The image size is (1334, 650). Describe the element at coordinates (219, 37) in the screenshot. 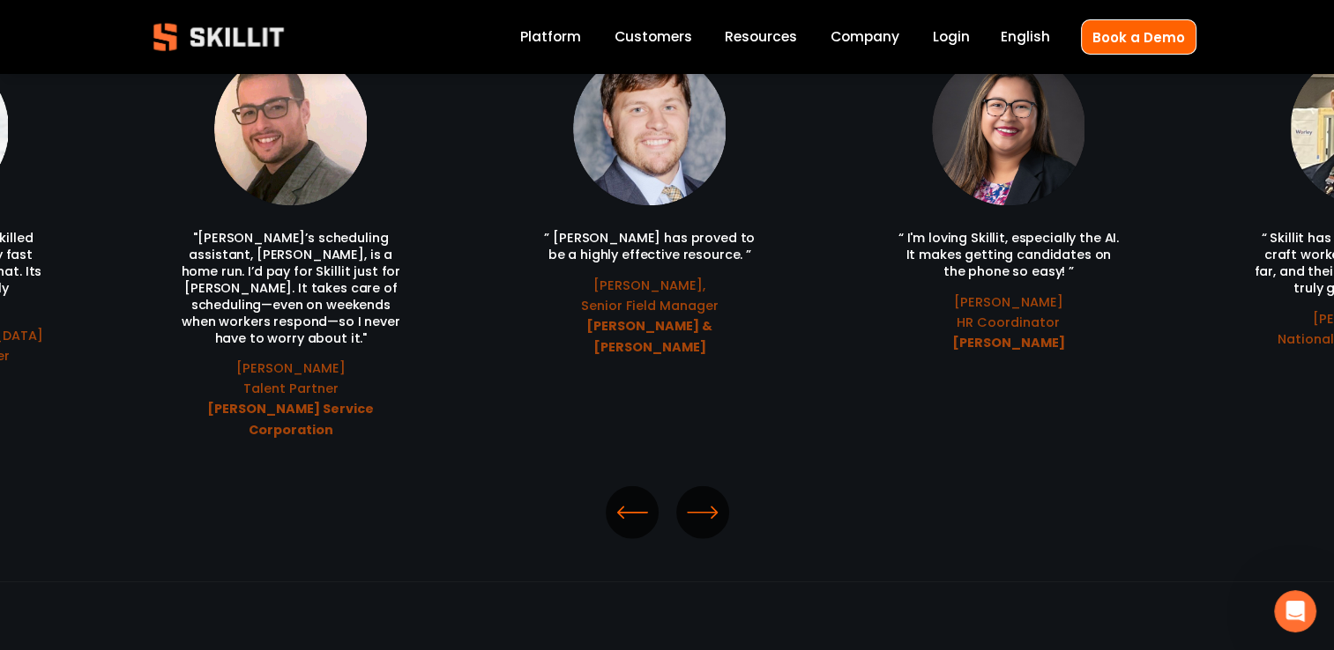

I see `img: Skillit` at that location.